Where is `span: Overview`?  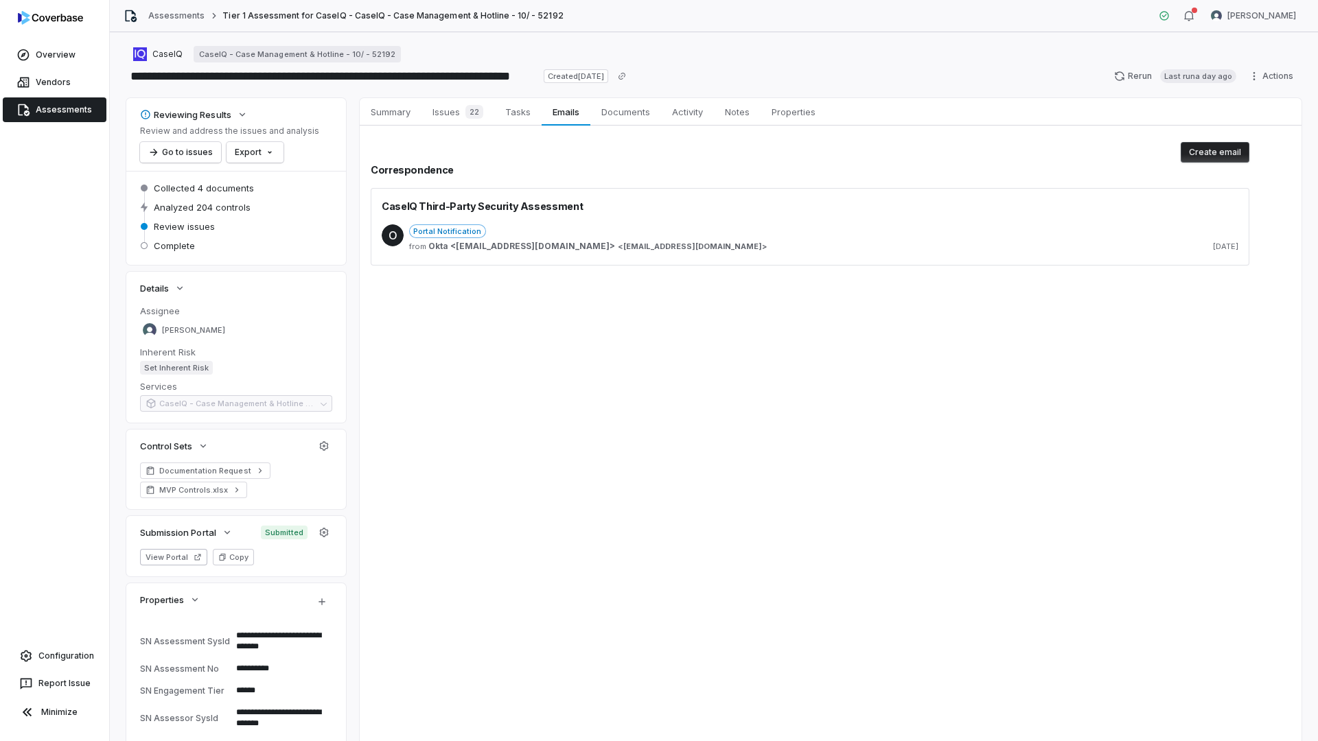
span: Overview is located at coordinates (56, 55).